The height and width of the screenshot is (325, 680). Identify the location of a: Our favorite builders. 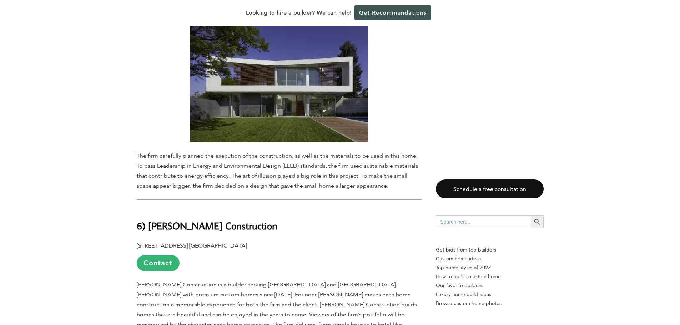
(490, 286).